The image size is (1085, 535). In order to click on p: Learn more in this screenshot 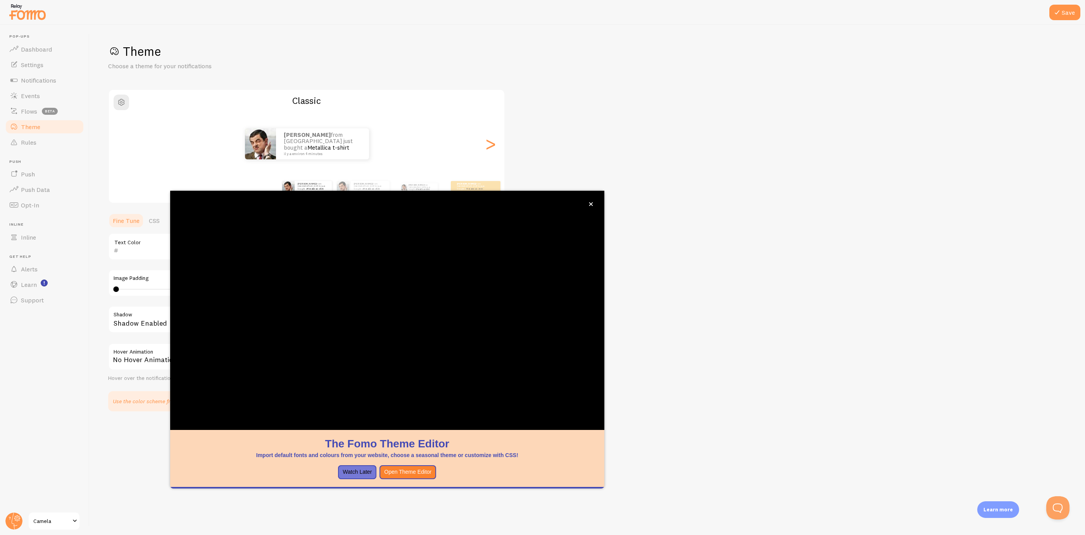, I will do `click(998, 509)`.